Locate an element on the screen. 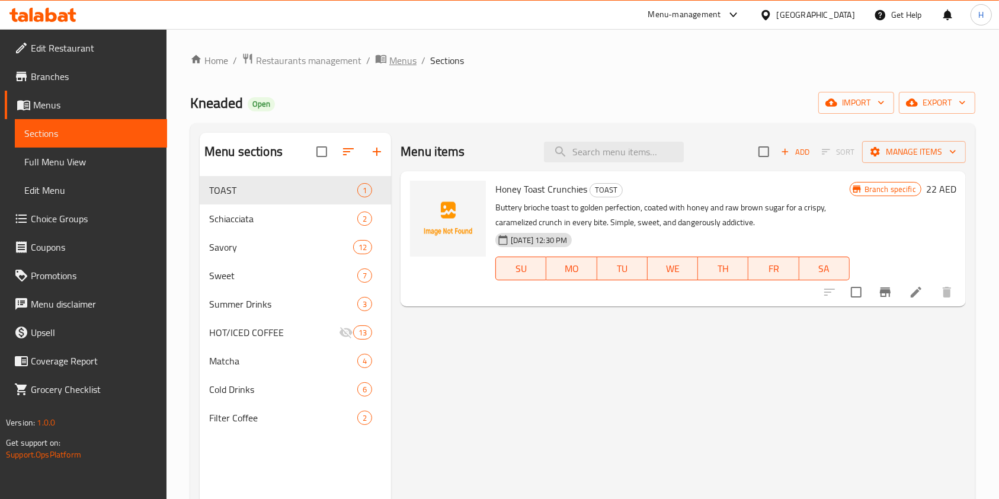  button: TU is located at coordinates (622, 269).